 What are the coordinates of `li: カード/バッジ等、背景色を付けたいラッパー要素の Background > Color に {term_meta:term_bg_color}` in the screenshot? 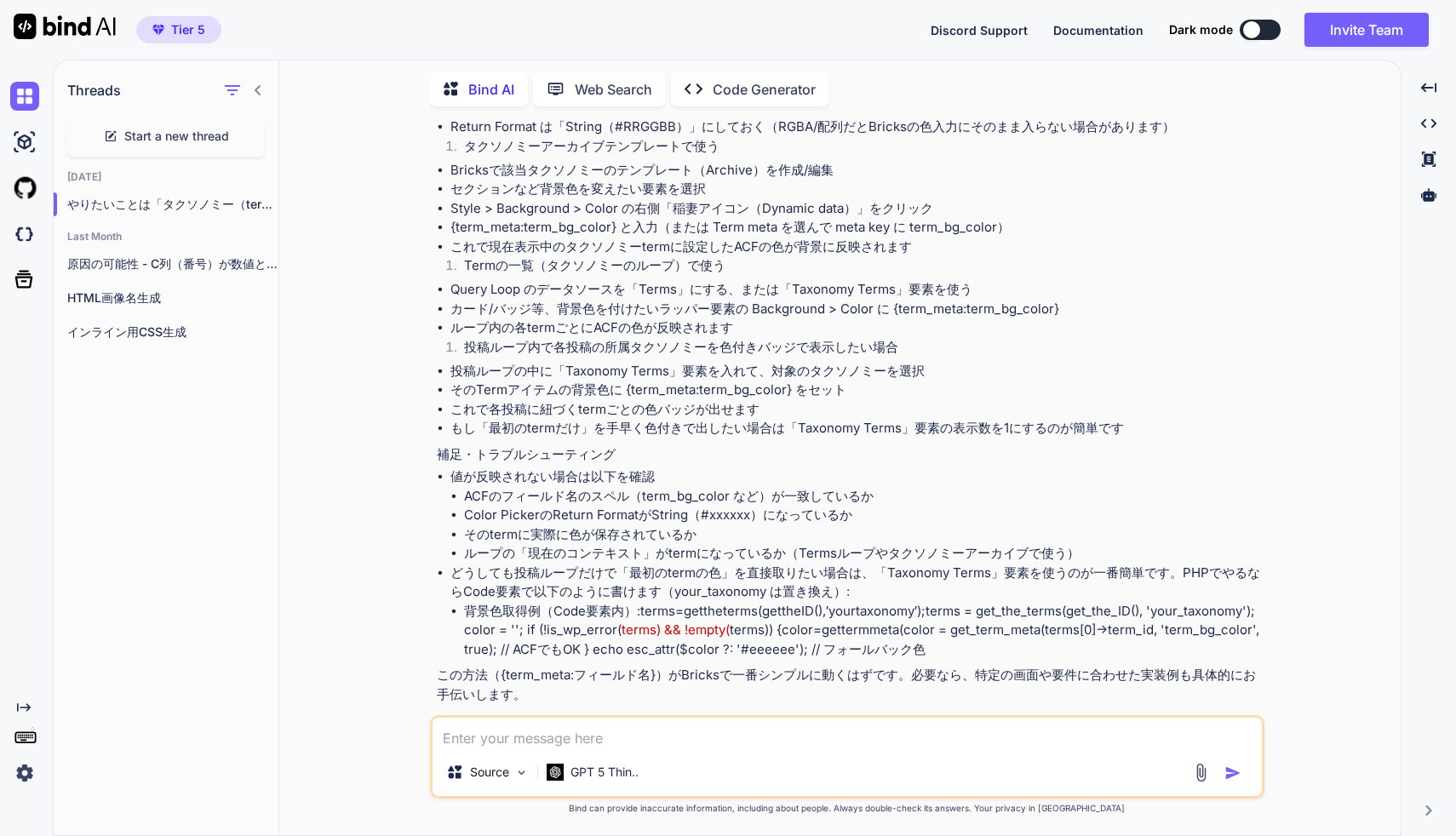 It's located at (856, 309).